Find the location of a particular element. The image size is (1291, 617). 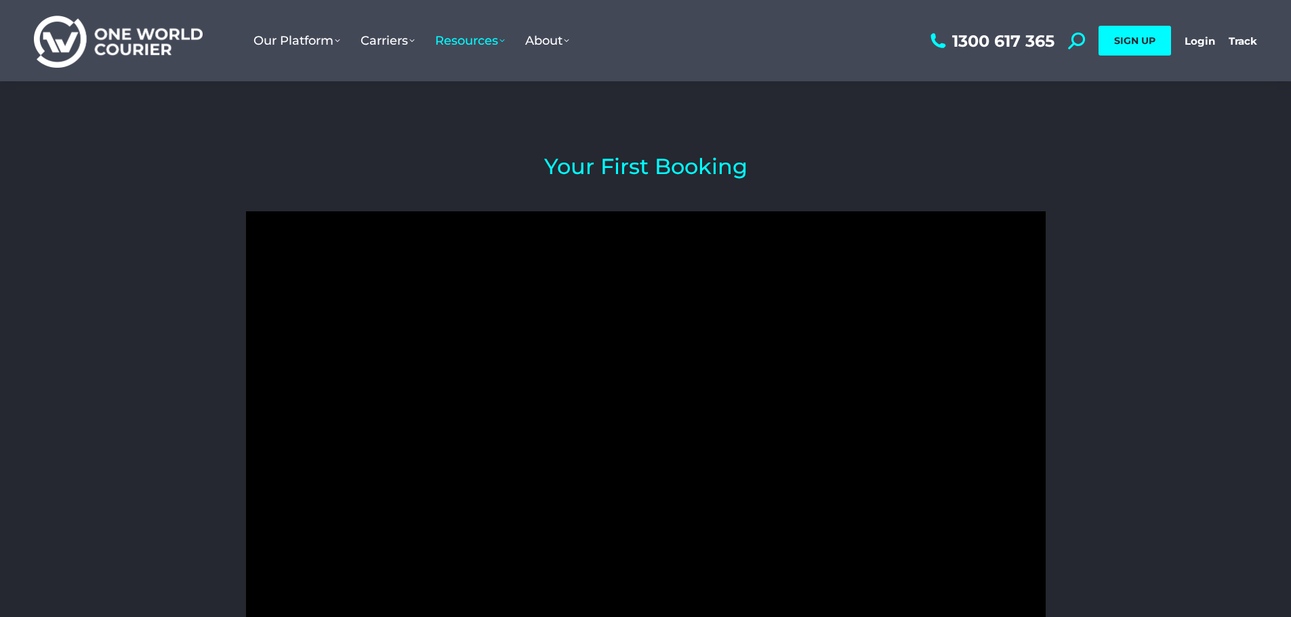

span: Carriers is located at coordinates (388, 41).